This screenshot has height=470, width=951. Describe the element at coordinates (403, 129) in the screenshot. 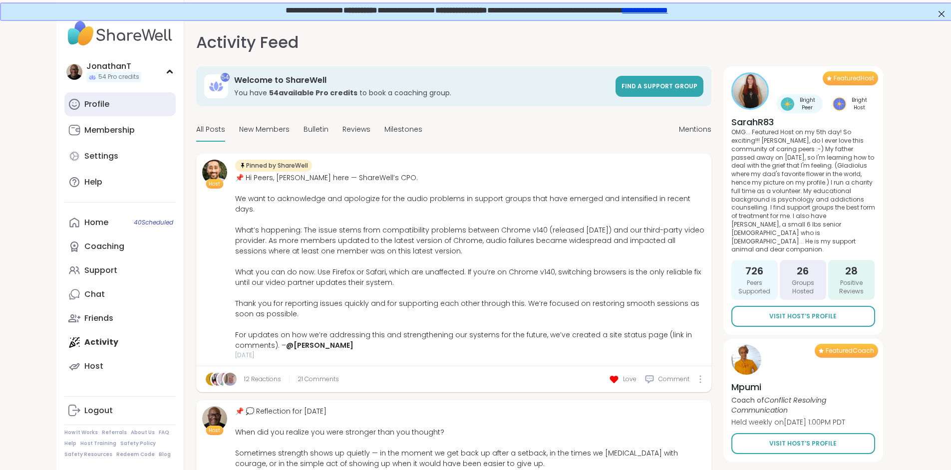

I see `span: Milestones` at that location.